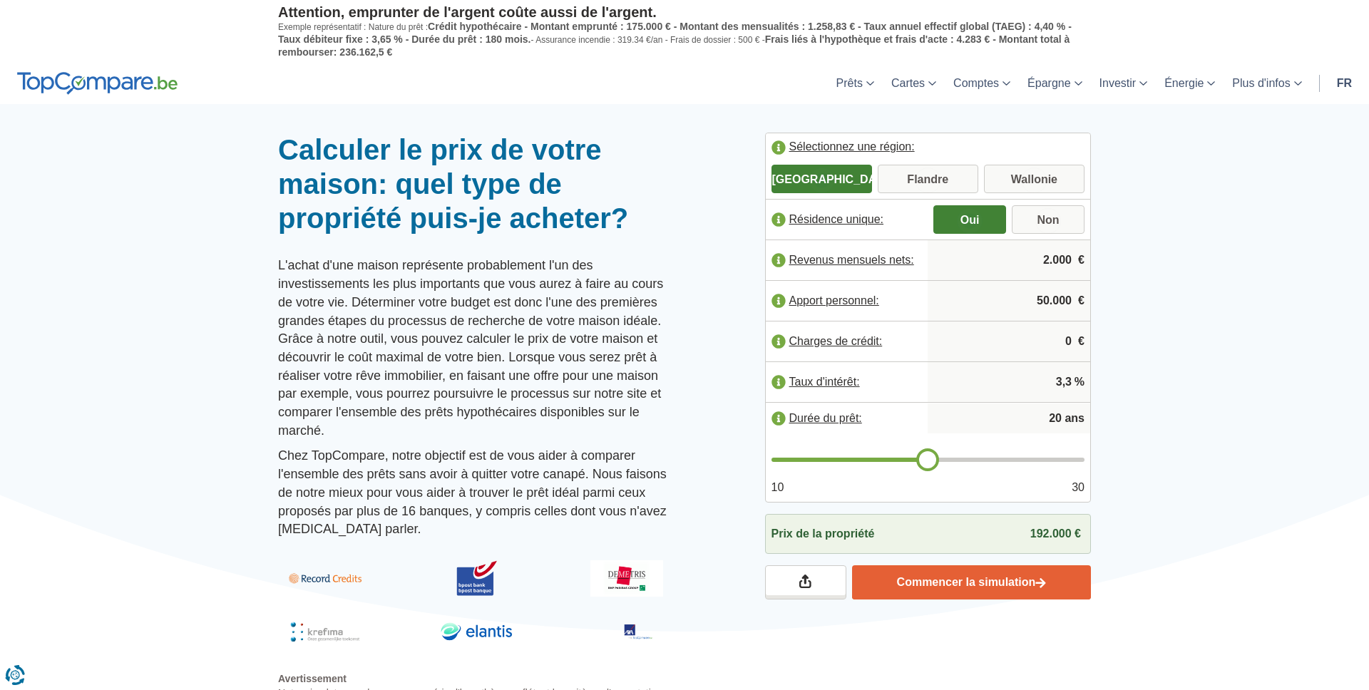 The width and height of the screenshot is (1369, 690). I want to click on p: L'achat d'une maison représente probablement l'un des investissements les plus importants que vou..., so click(476, 348).